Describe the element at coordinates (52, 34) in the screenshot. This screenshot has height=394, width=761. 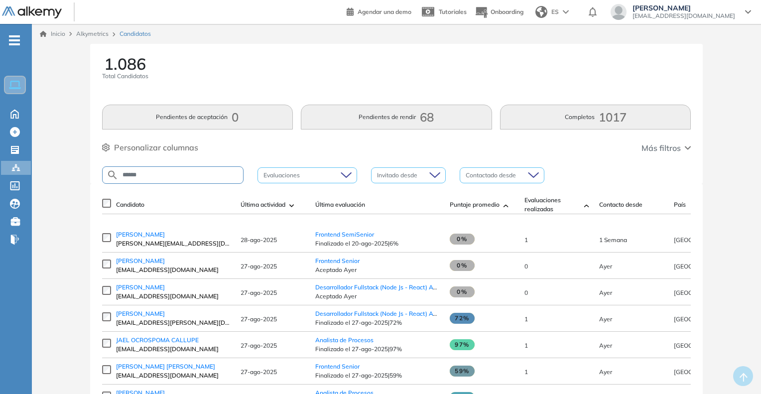
I see `a: Inicio` at that location.